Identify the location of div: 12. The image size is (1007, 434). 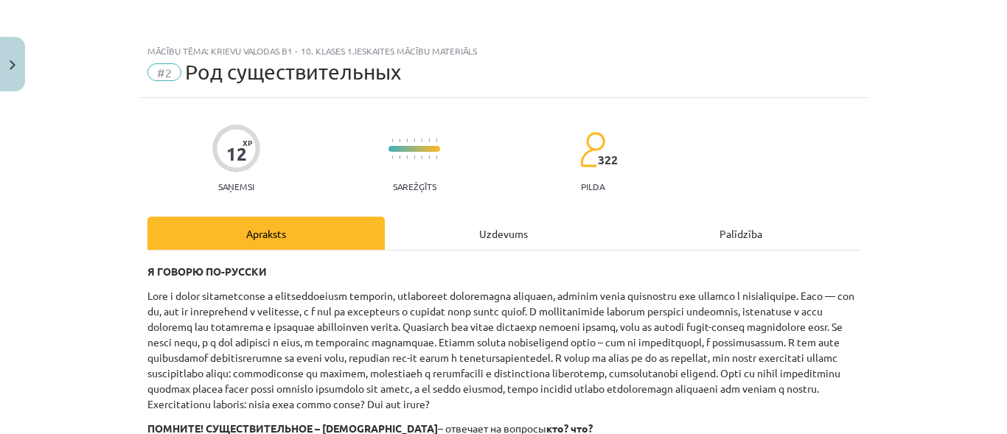
(237, 154).